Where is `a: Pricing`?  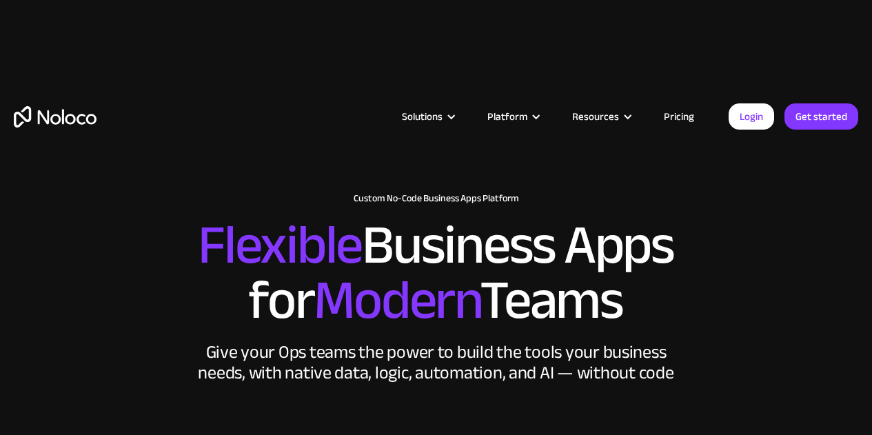 a: Pricing is located at coordinates (679, 116).